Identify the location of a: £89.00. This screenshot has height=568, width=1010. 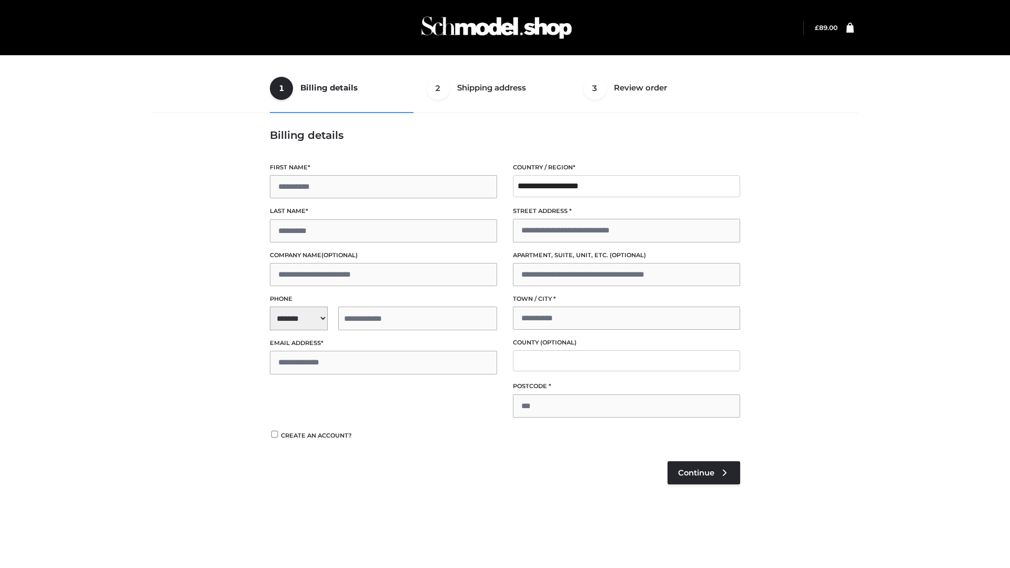
(826, 27).